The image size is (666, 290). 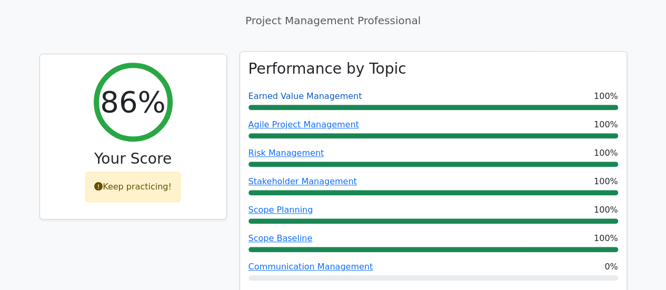 What do you see at coordinates (133, 159) in the screenshot?
I see `h3: Your Score` at bounding box center [133, 159].